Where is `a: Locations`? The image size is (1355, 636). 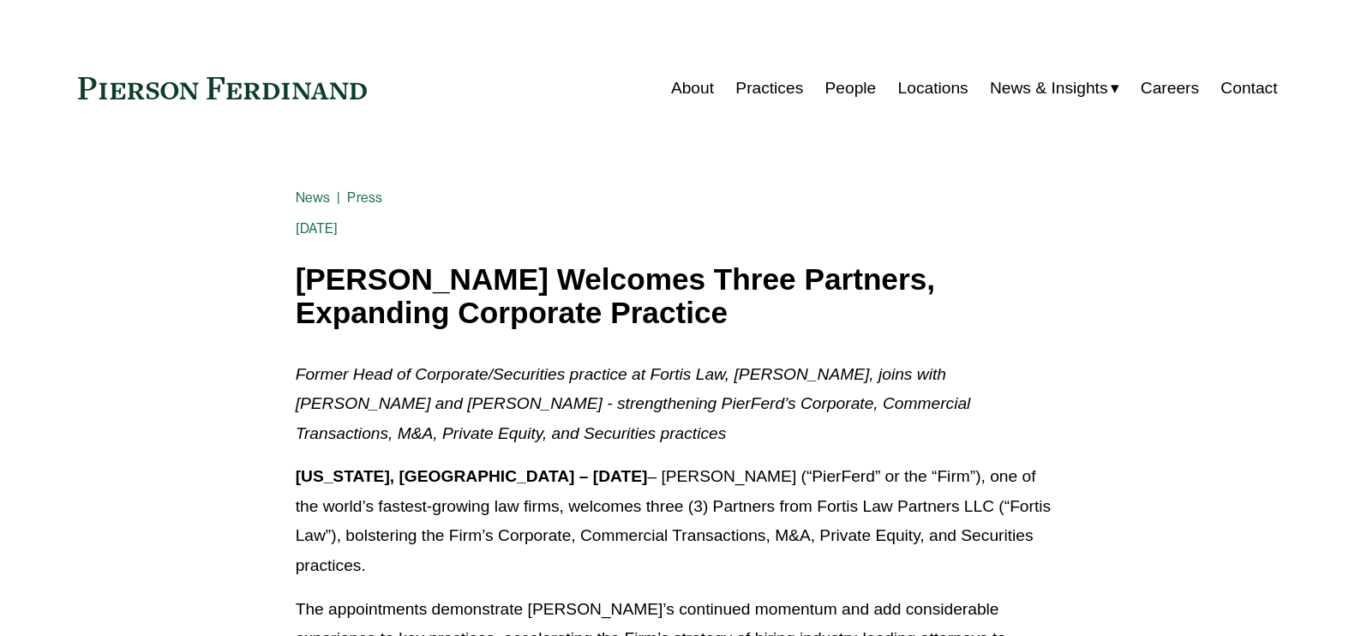
a: Locations is located at coordinates (933, 88).